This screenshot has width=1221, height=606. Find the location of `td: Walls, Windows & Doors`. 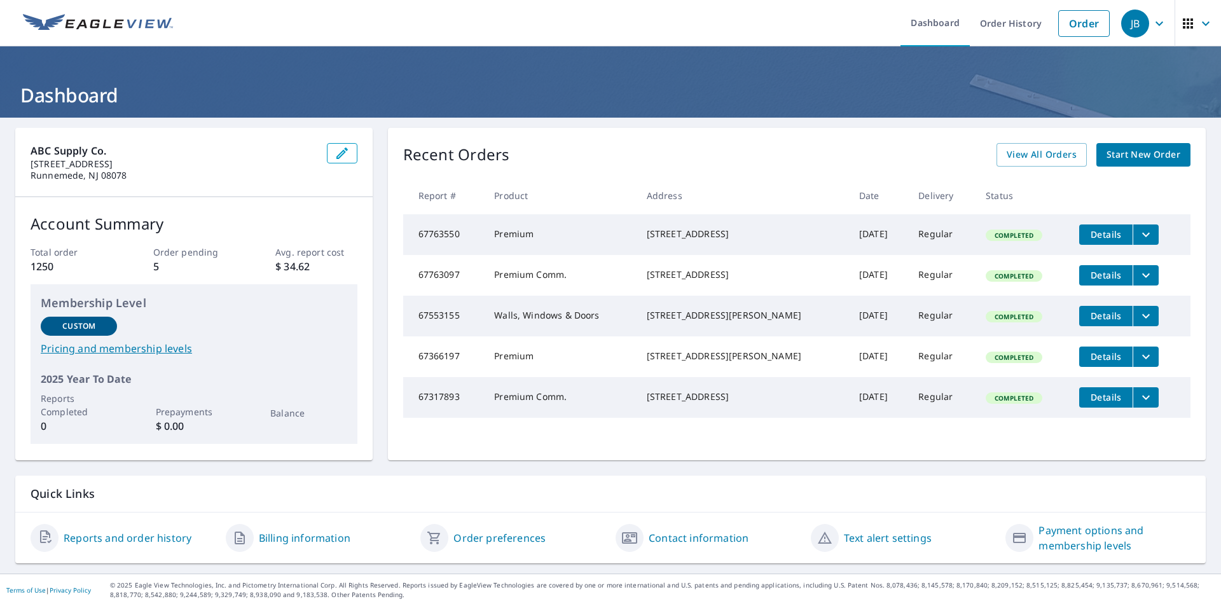

td: Walls, Windows & Doors is located at coordinates (560, 316).